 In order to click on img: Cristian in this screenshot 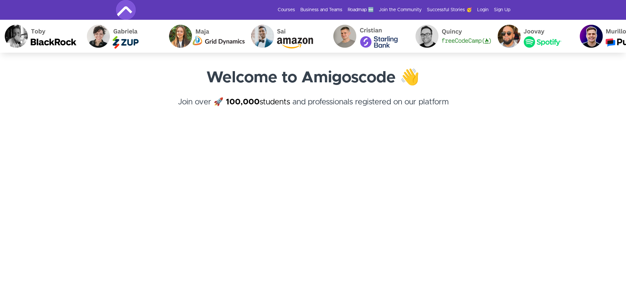, I will do `click(368, 36)`.